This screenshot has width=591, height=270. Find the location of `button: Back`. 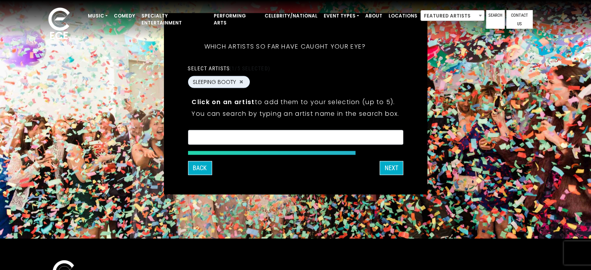

button: Back is located at coordinates (200, 168).